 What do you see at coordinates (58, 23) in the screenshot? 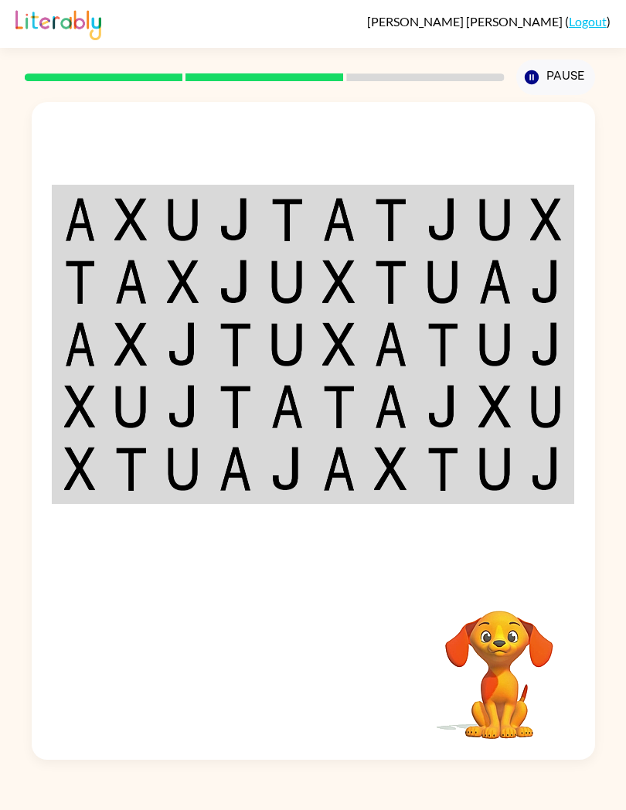
I see `img: Literably` at bounding box center [58, 23].